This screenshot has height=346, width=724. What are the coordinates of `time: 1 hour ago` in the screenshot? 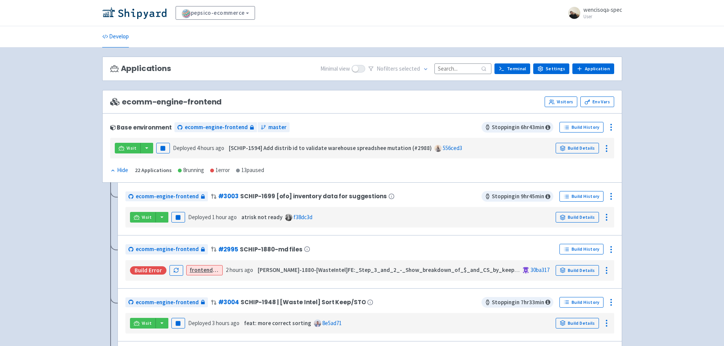 It's located at (224, 217).